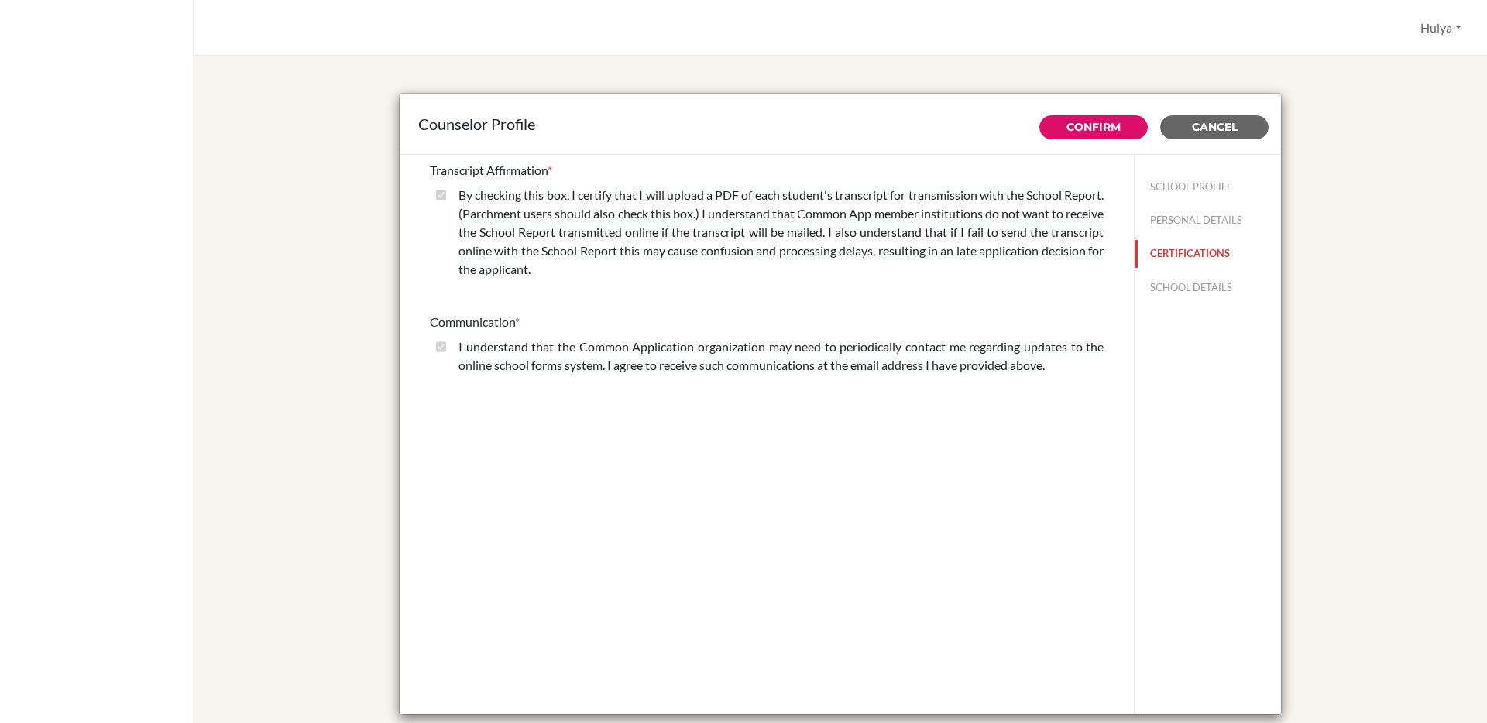 The image size is (1487, 723). I want to click on span: Transcript Affirmation, so click(489, 170).